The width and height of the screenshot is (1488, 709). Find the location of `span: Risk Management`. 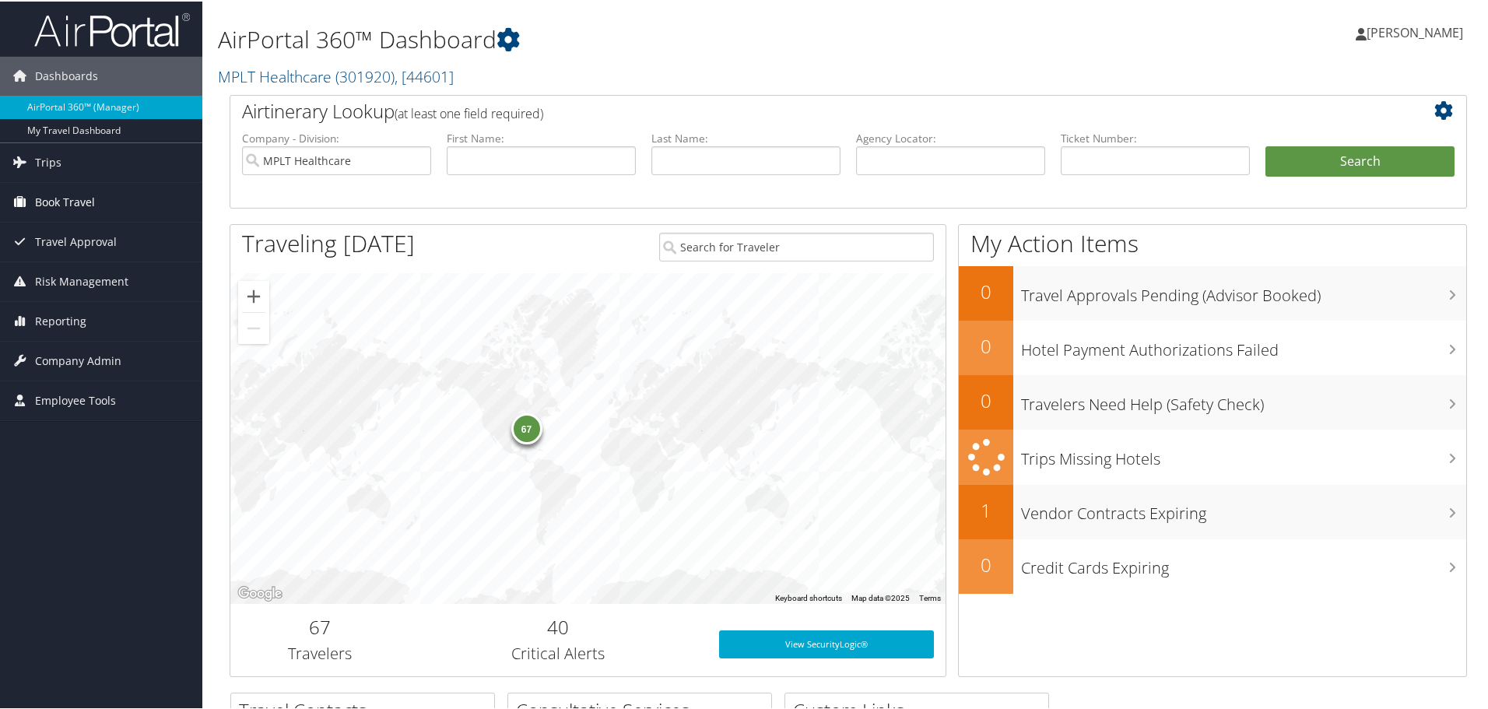

span: Risk Management is located at coordinates (82, 280).